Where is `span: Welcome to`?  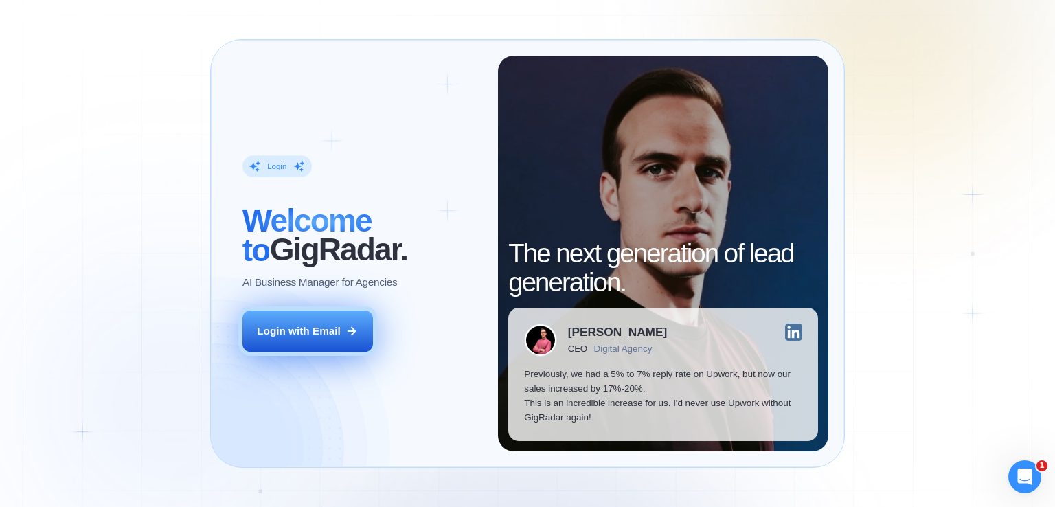
span: Welcome to is located at coordinates (307, 235).